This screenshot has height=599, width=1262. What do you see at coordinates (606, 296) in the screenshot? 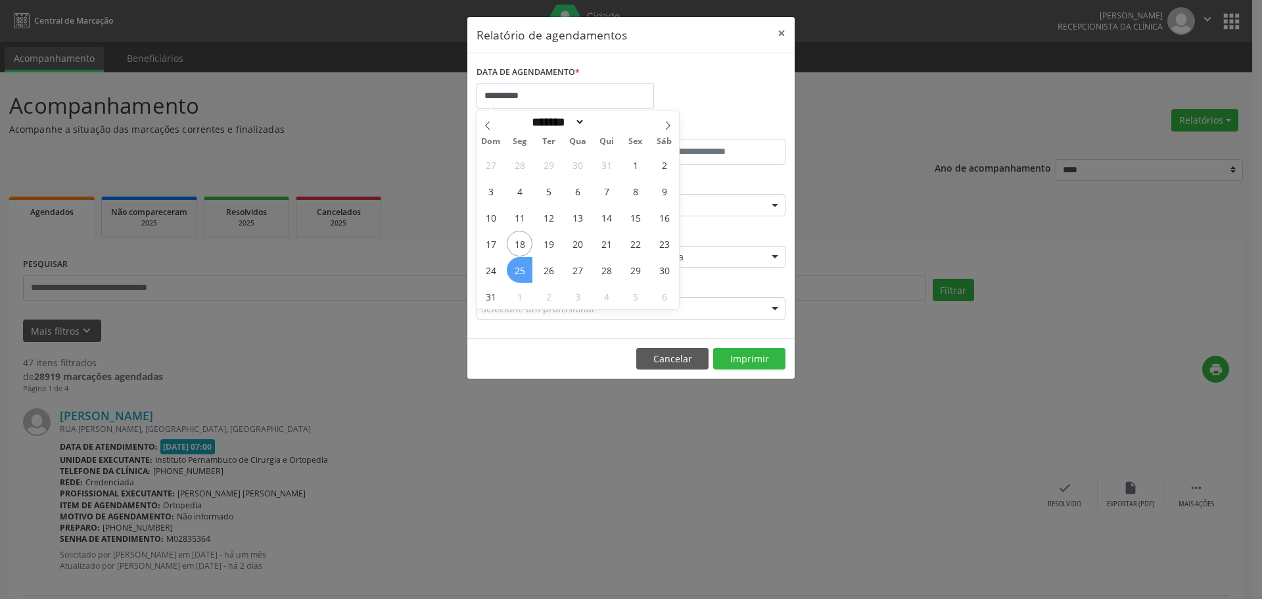
I see `span: Setembro 4, 2025` at bounding box center [606, 296].